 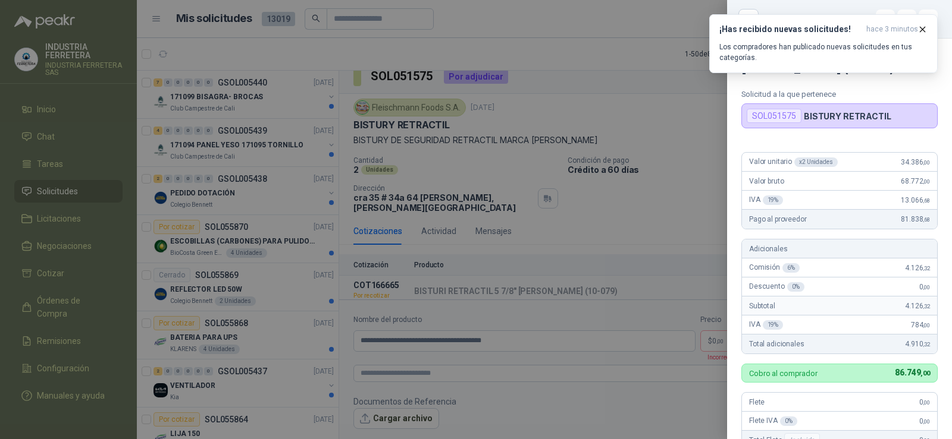 I want to click on span: Subtotal, so click(x=762, y=306).